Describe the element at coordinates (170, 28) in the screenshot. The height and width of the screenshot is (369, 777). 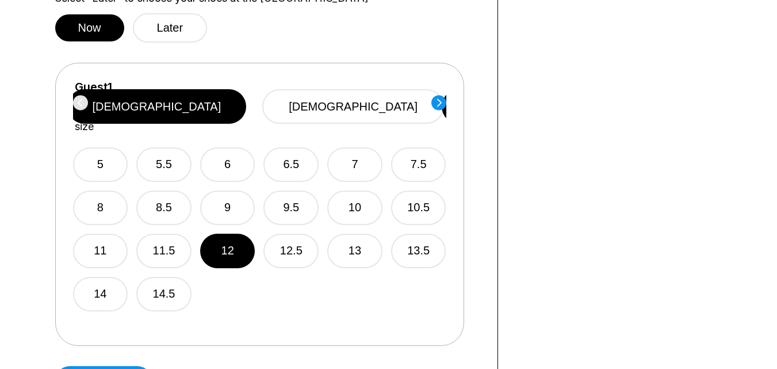
I see `button: Later` at that location.